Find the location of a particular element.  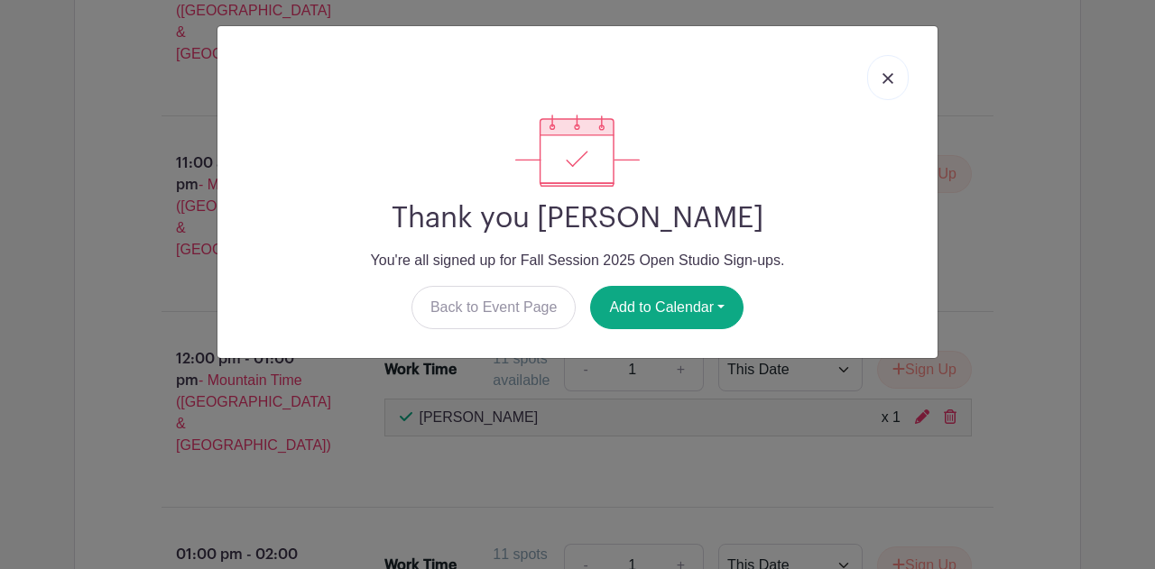

img: close_button-5f87c8562297e5c2d7936805f587ecaba9071eb48480494691a3f1689db116b3.svg is located at coordinates (888, 78).